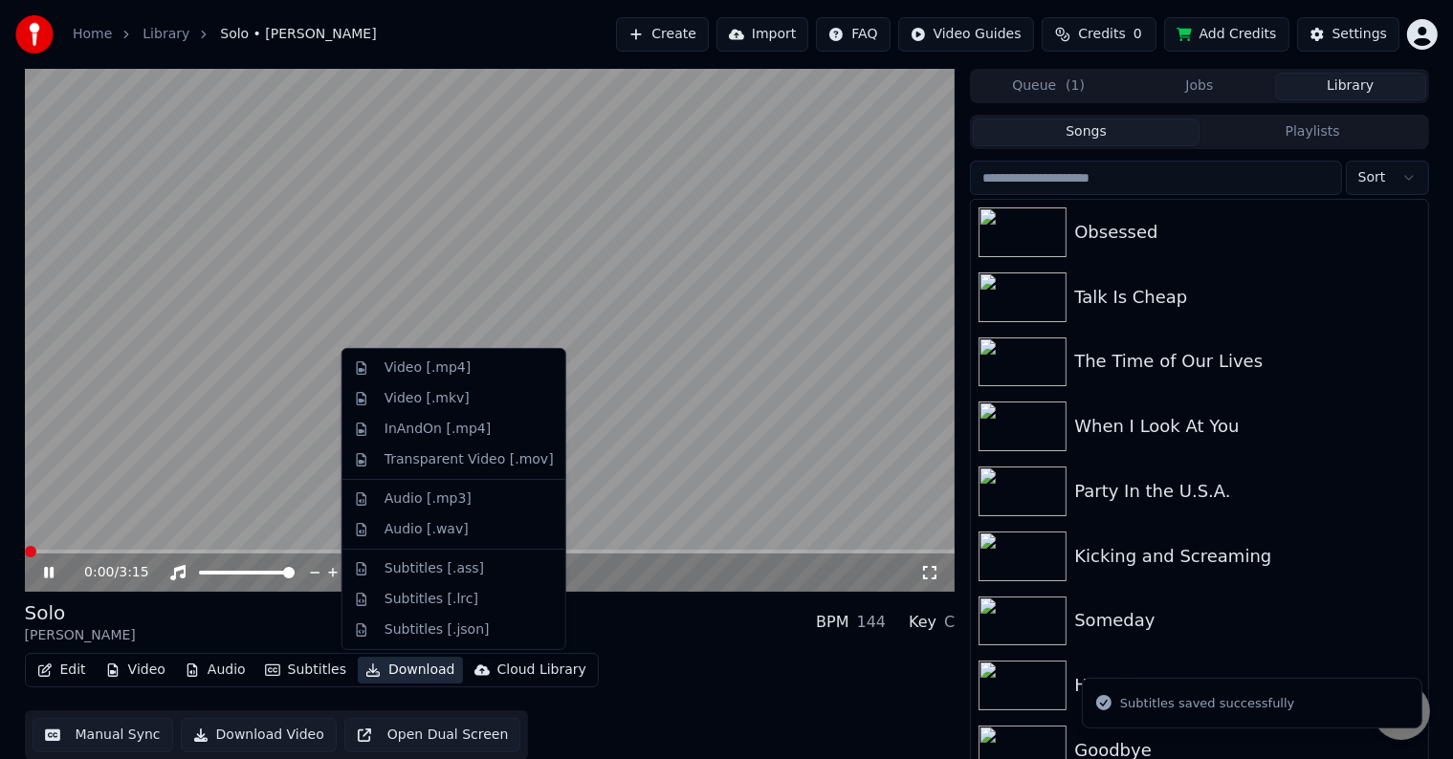 The width and height of the screenshot is (1453, 759). What do you see at coordinates (102, 735) in the screenshot?
I see `button: Manual Sync` at bounding box center [102, 735].